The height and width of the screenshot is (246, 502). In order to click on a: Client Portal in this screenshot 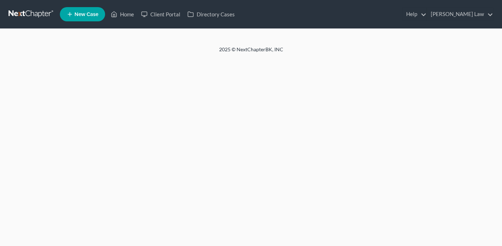, I will do `click(161, 14)`.